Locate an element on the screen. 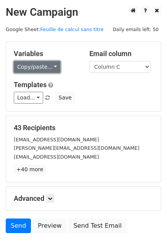 Image resolution: width=167 pixels, height=245 pixels. h5: Advanced is located at coordinates (84, 198).